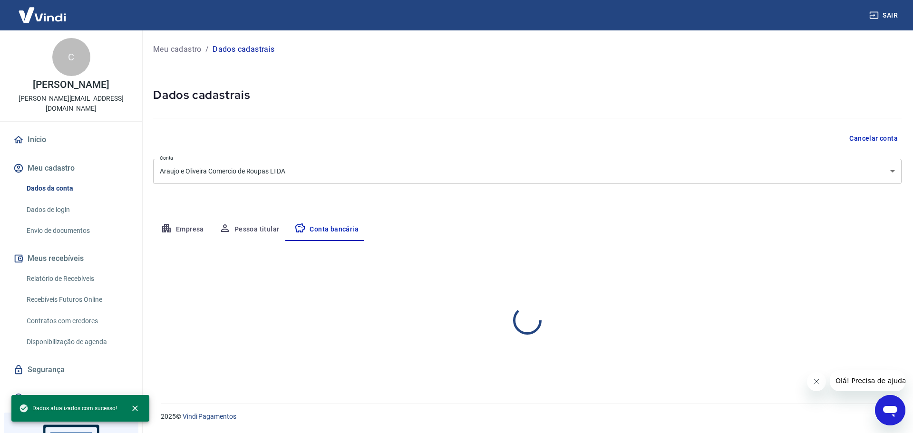 The height and width of the screenshot is (433, 913). I want to click on span: Olá! Precisa de ajuda?, so click(43, 10).